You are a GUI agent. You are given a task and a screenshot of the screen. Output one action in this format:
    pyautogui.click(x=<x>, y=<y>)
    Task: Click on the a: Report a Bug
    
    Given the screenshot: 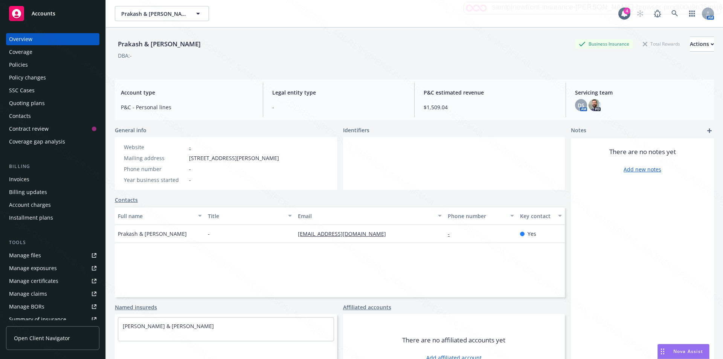 What is the action you would take?
    pyautogui.click(x=657, y=14)
    